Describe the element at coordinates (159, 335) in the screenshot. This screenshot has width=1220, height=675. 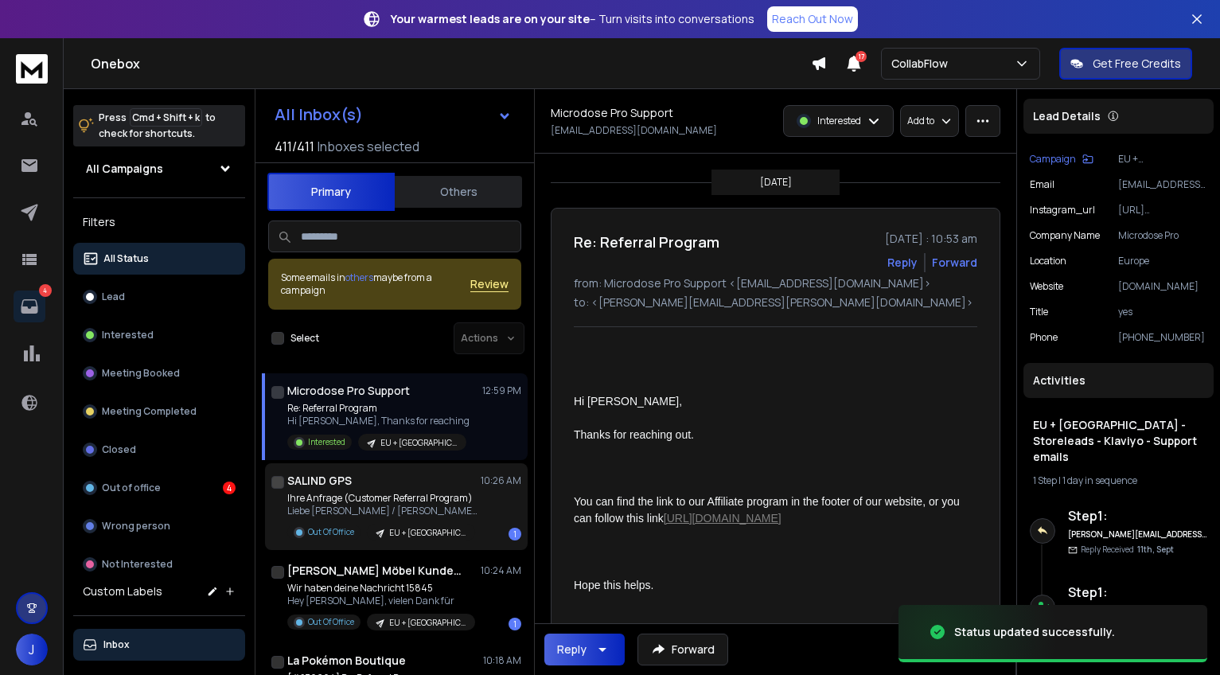
I see `button: Interested` at that location.